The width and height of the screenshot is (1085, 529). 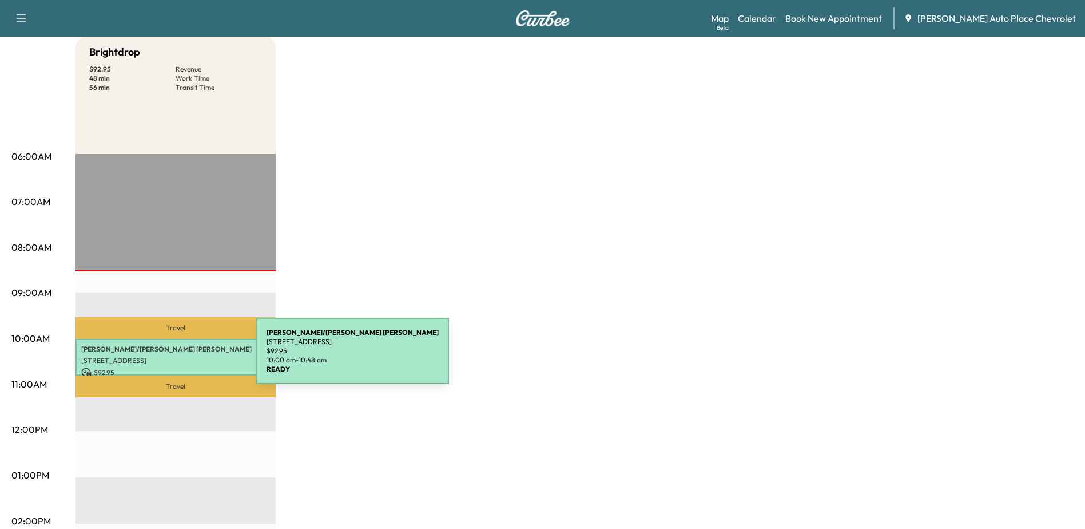 What do you see at coordinates (219, 88) in the screenshot?
I see `p: Transit Time` at bounding box center [219, 88].